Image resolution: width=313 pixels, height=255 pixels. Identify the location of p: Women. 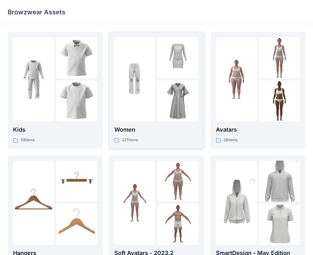
(156, 130).